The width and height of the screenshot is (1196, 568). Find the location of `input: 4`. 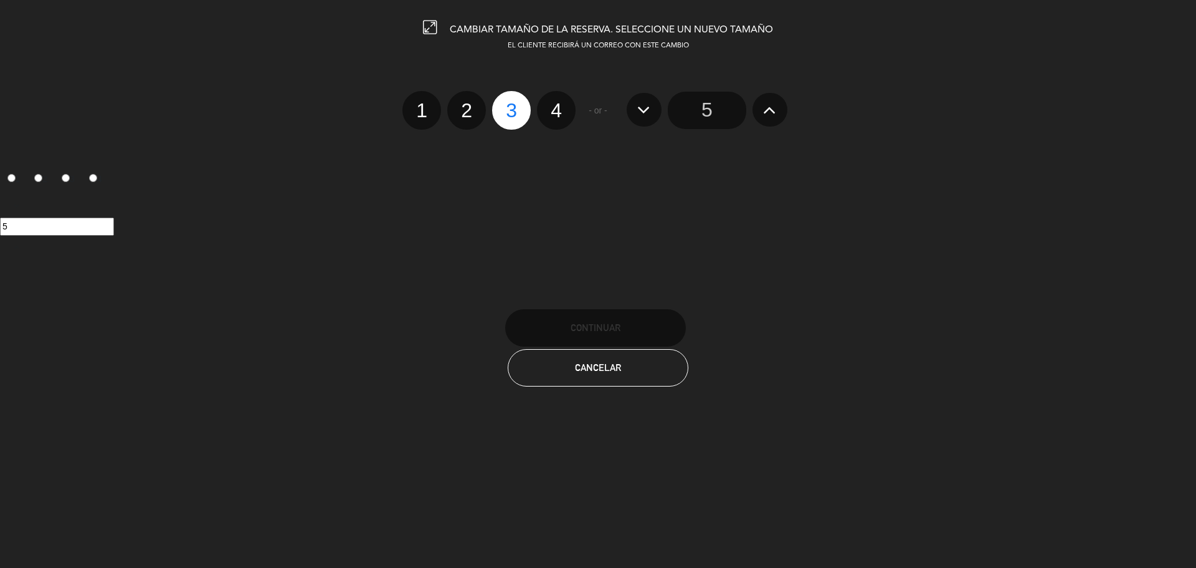

input: 4 is located at coordinates (93, 178).